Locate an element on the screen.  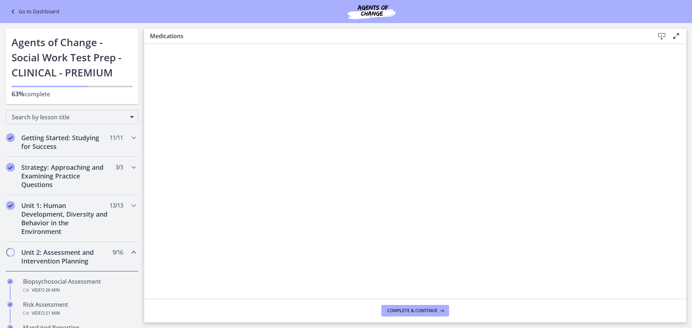
span: 13 / 13 is located at coordinates (116, 205).